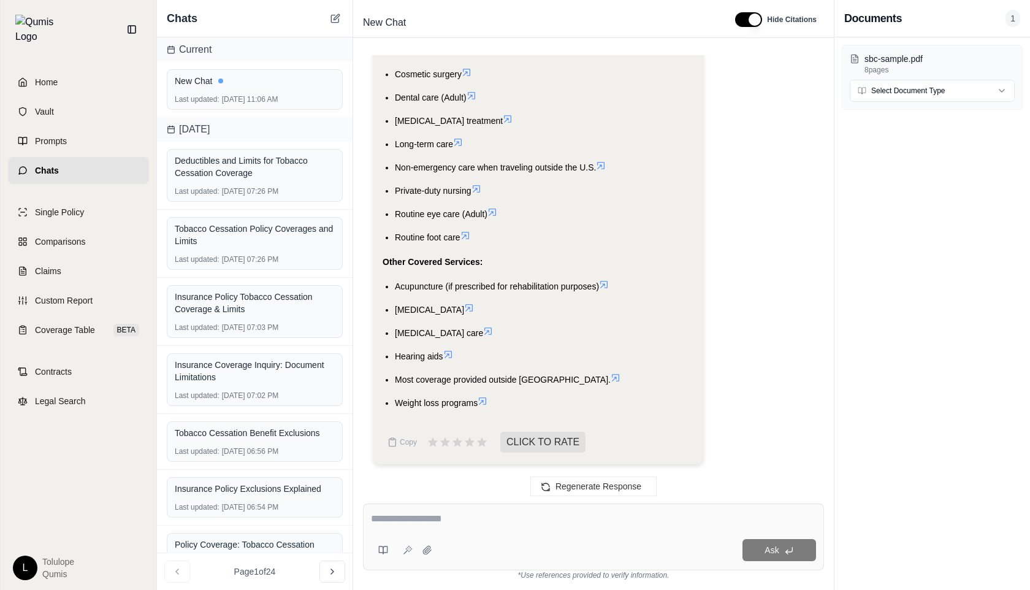  Describe the element at coordinates (58, 561) in the screenshot. I see `span: Tolulope` at that location.